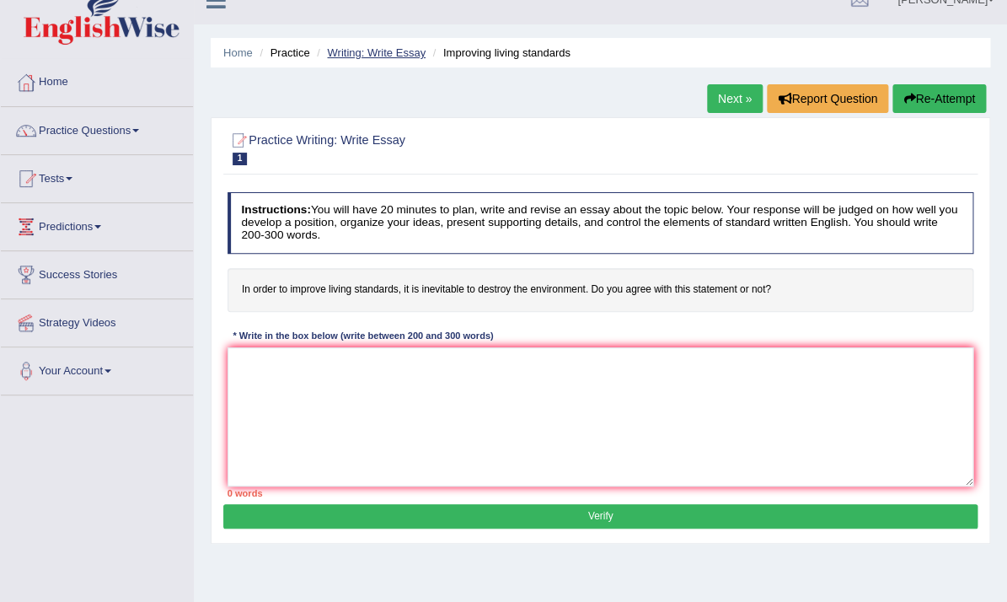  Describe the element at coordinates (97, 368) in the screenshot. I see `a: Your Account` at that location.